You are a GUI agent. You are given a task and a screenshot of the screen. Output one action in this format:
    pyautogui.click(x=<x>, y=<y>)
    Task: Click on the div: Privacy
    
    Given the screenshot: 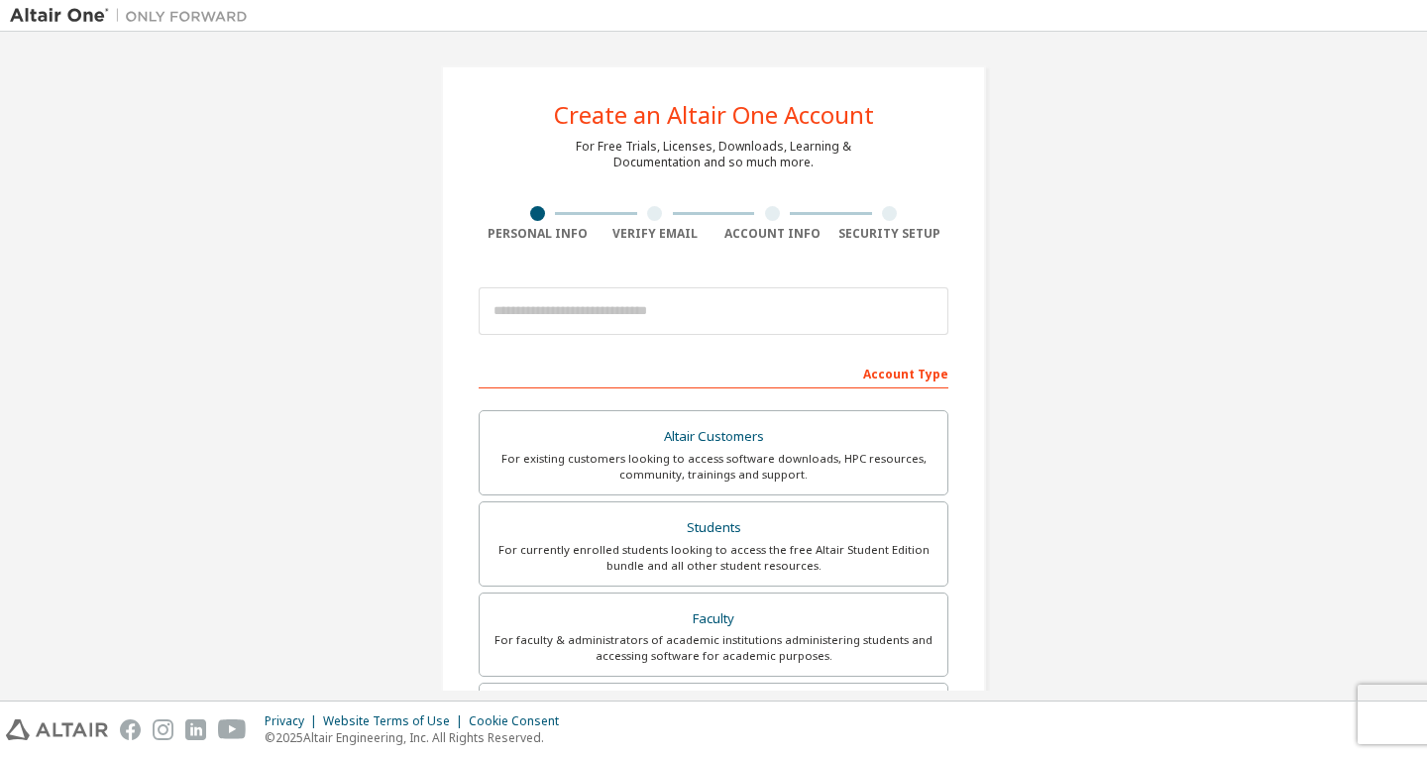 What is the action you would take?
    pyautogui.click(x=293, y=721)
    